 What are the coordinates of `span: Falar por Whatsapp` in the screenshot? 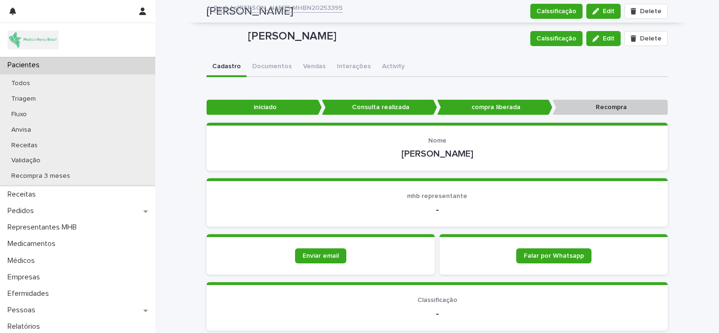 It's located at (554, 256).